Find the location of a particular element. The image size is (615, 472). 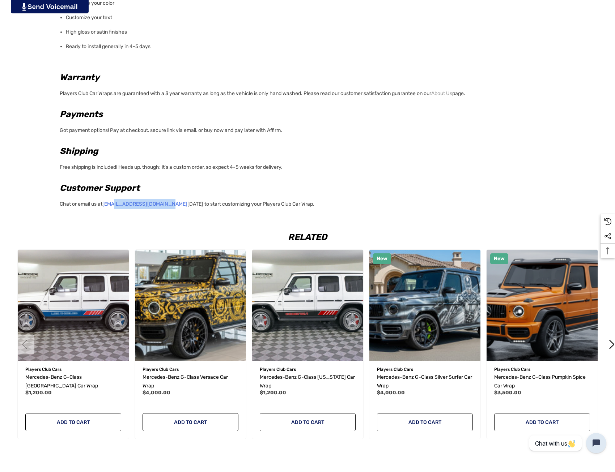

h2: Related is located at coordinates (307, 237).